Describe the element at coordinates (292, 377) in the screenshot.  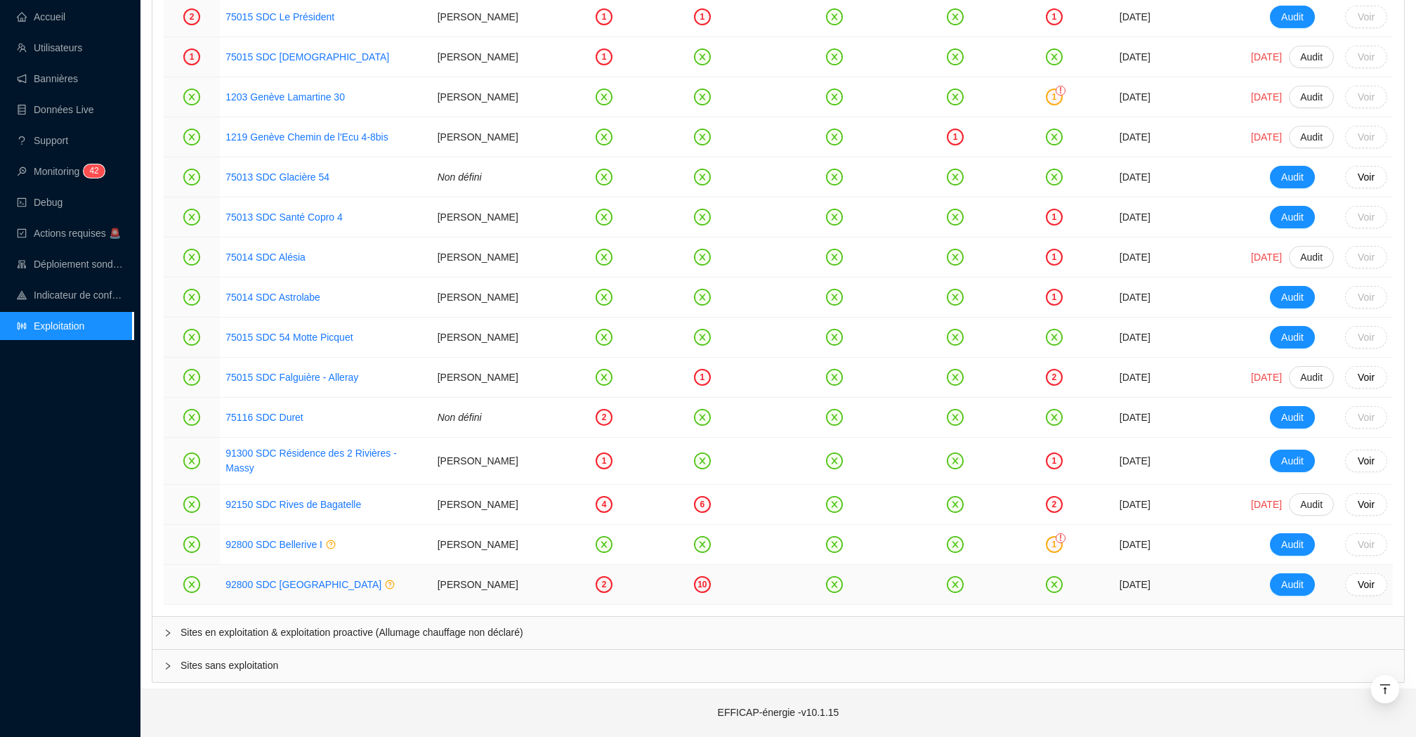
I see `a: 75015 SDC Falguière - Alleray` at that location.